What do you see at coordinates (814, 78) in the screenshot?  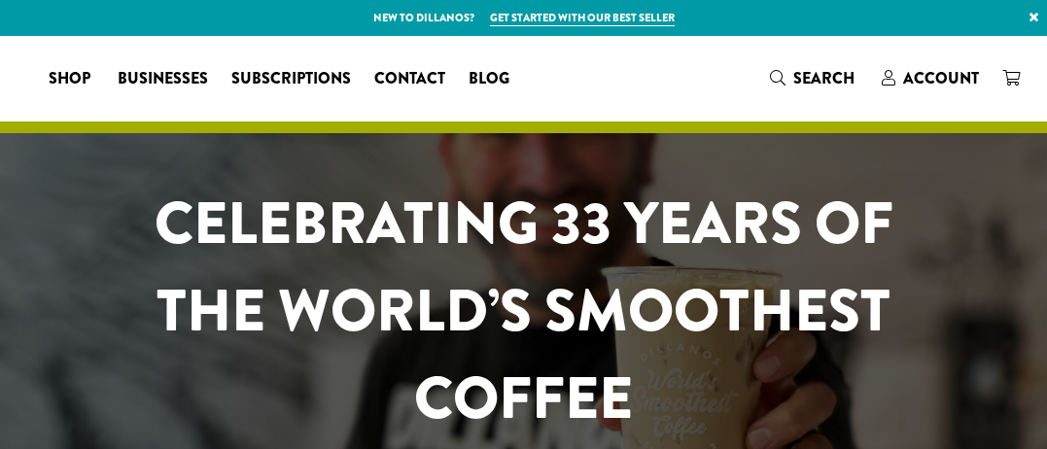 I see `a: Search` at bounding box center [814, 78].